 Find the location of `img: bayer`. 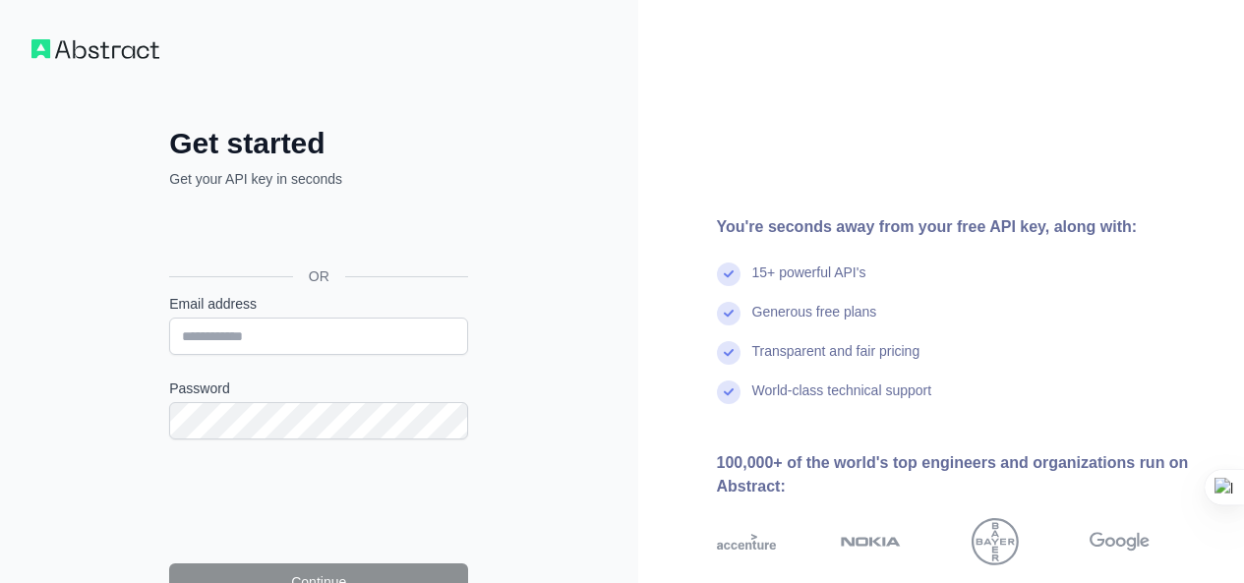

img: bayer is located at coordinates (996, 542).